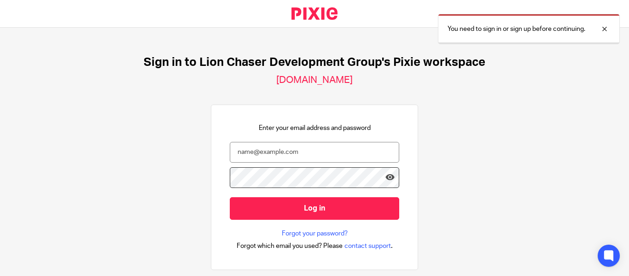  I want to click on a: Forgot your password?, so click(315, 234).